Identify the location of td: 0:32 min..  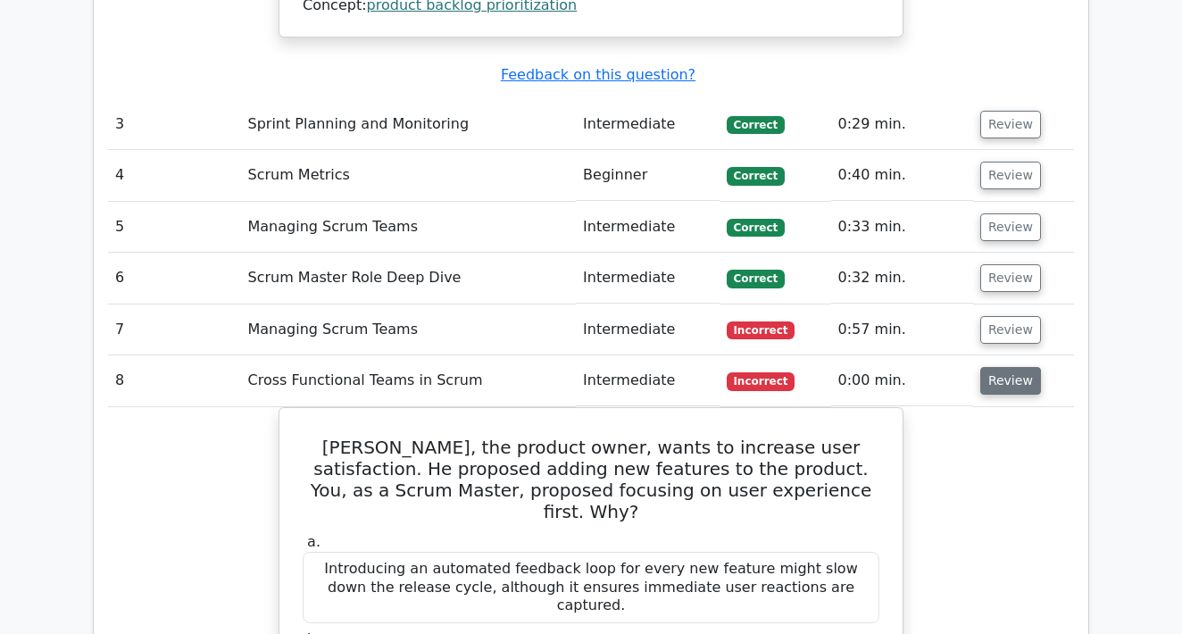
(901, 278).